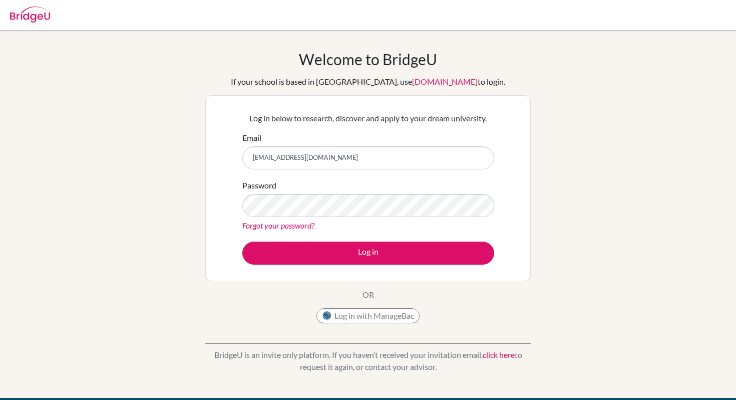  What do you see at coordinates (252, 138) in the screenshot?
I see `label: Email` at bounding box center [252, 138].